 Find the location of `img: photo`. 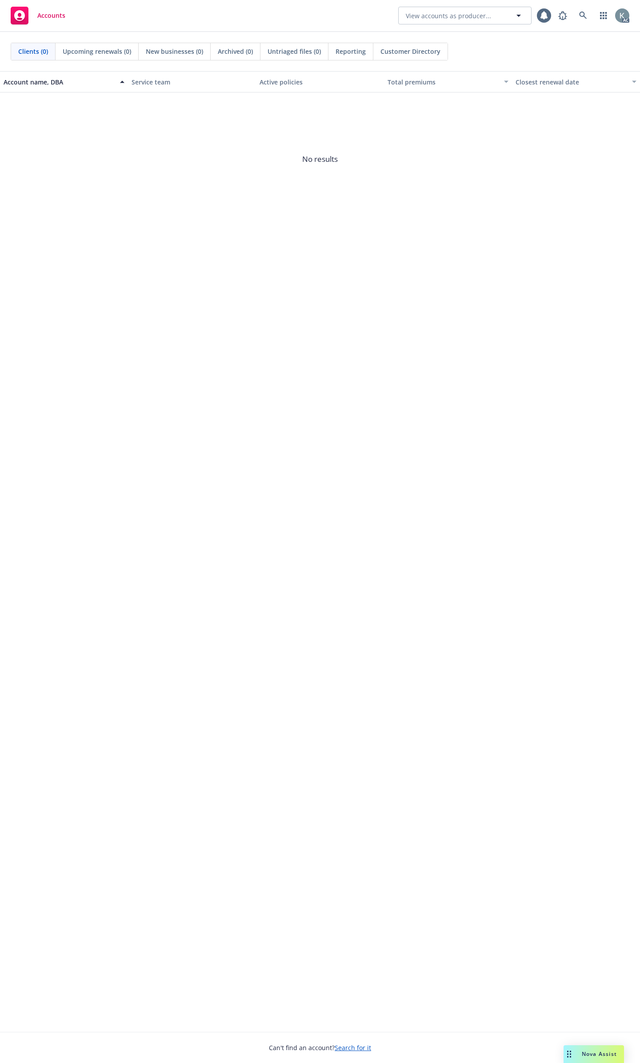

img: photo is located at coordinates (623, 16).